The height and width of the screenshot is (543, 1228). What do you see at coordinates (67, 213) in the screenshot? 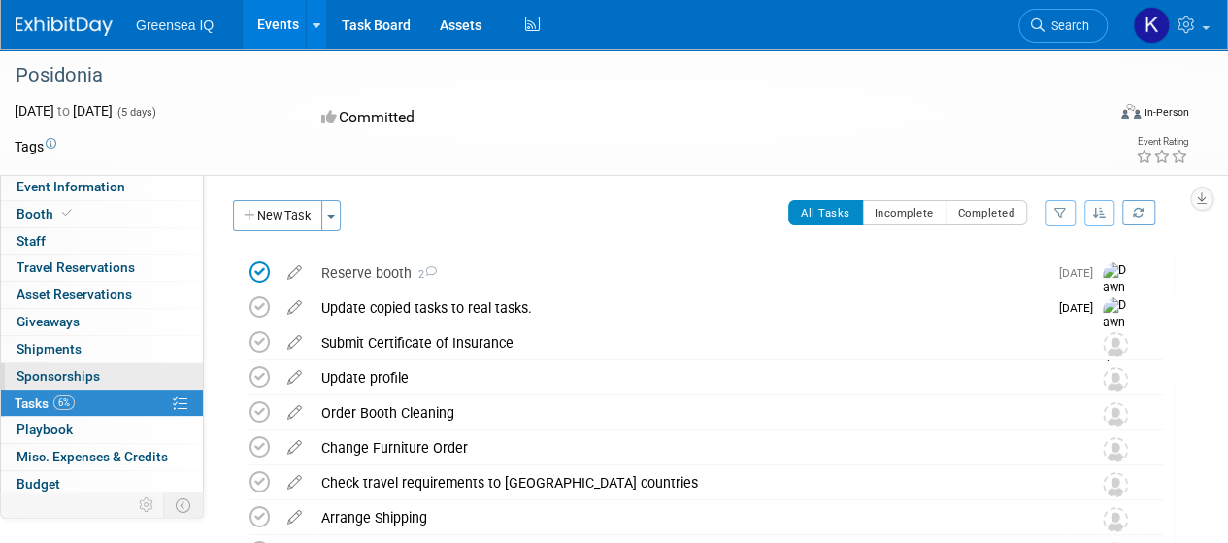
I see `i: Booth reservation complete` at bounding box center [67, 213].